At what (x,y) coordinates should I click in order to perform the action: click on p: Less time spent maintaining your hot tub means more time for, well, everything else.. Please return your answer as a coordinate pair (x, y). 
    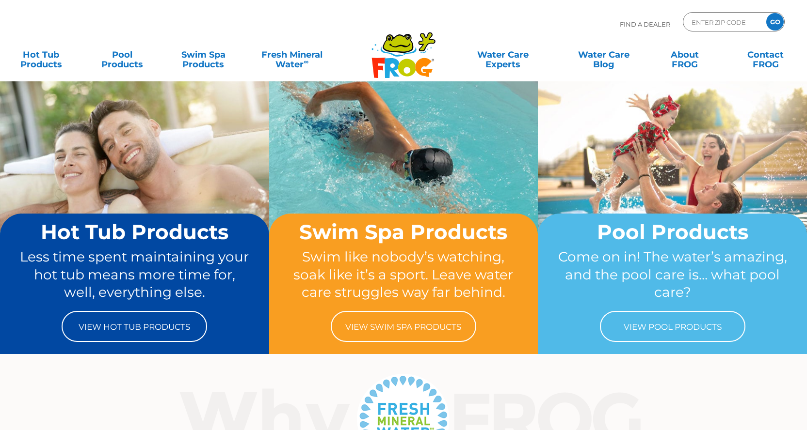
    Looking at the image, I should click on (134, 275).